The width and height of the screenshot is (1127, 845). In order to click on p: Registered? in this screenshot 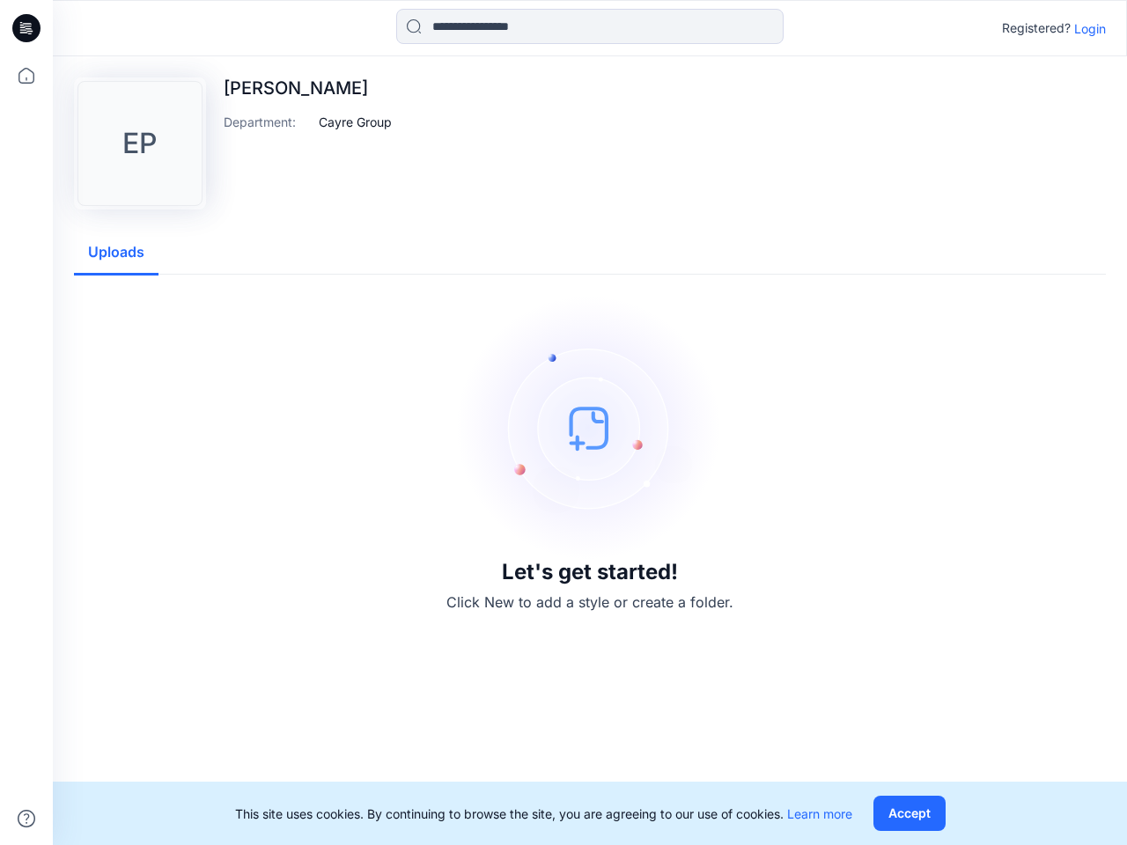, I will do `click(1036, 28)`.